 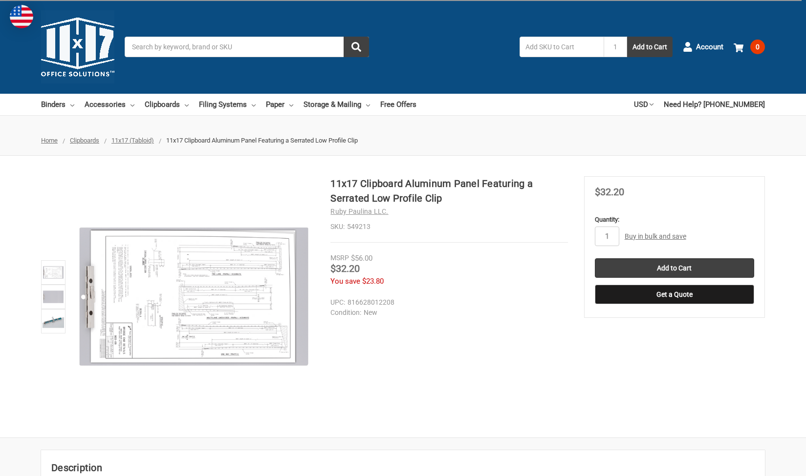 What do you see at coordinates (403, 468) in the screenshot?
I see `h2: Description` at bounding box center [403, 468].